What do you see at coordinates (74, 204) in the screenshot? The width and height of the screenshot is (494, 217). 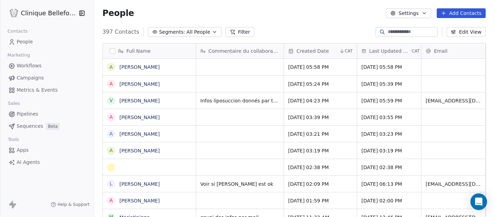 I see `span: Help & Support` at bounding box center [74, 204].